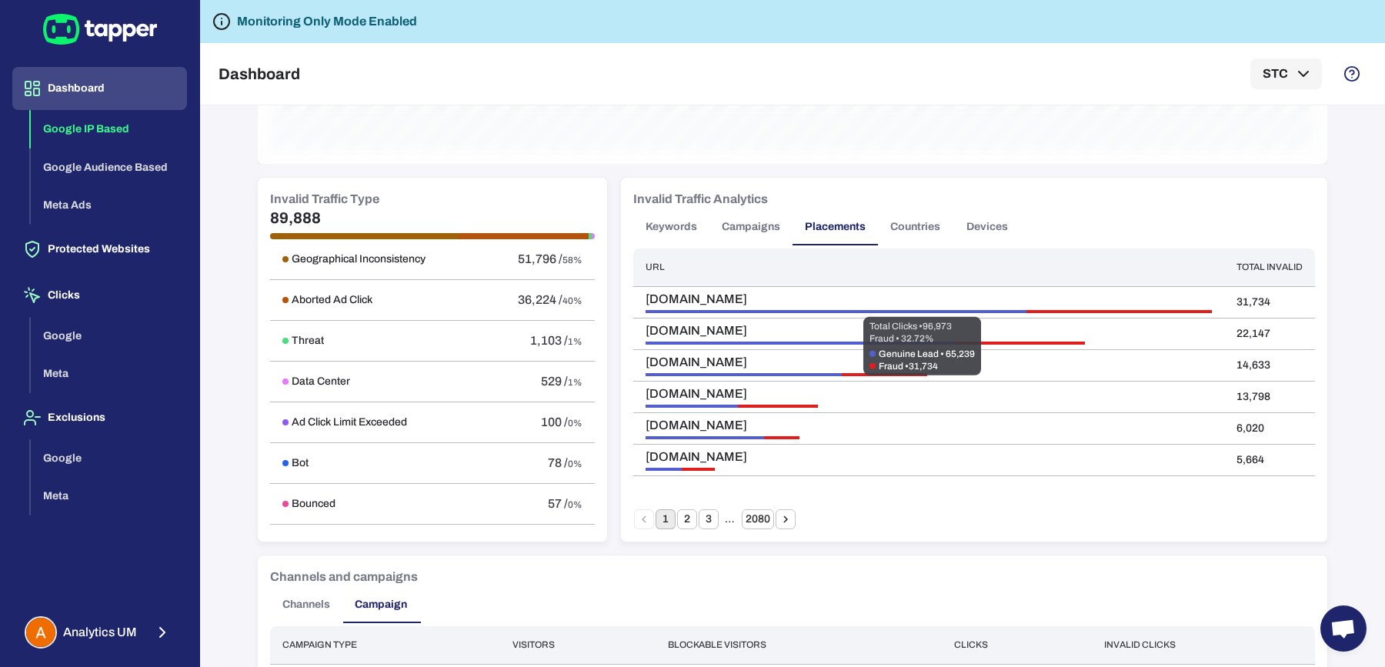  What do you see at coordinates (385, 645) in the screenshot?
I see `th: Campaign type` at bounding box center [385, 645].